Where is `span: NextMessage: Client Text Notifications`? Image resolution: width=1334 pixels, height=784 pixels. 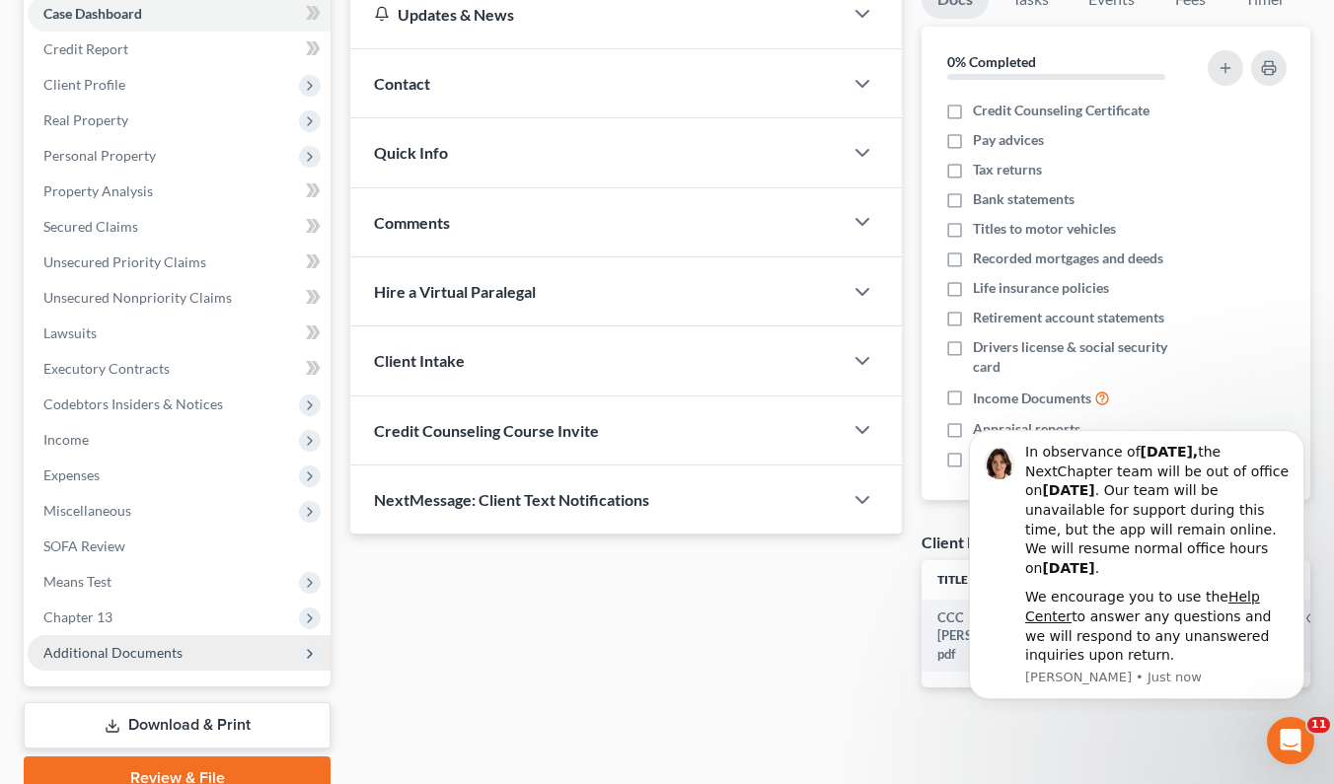
span: NextMessage: Client Text Notifications is located at coordinates (511, 499).